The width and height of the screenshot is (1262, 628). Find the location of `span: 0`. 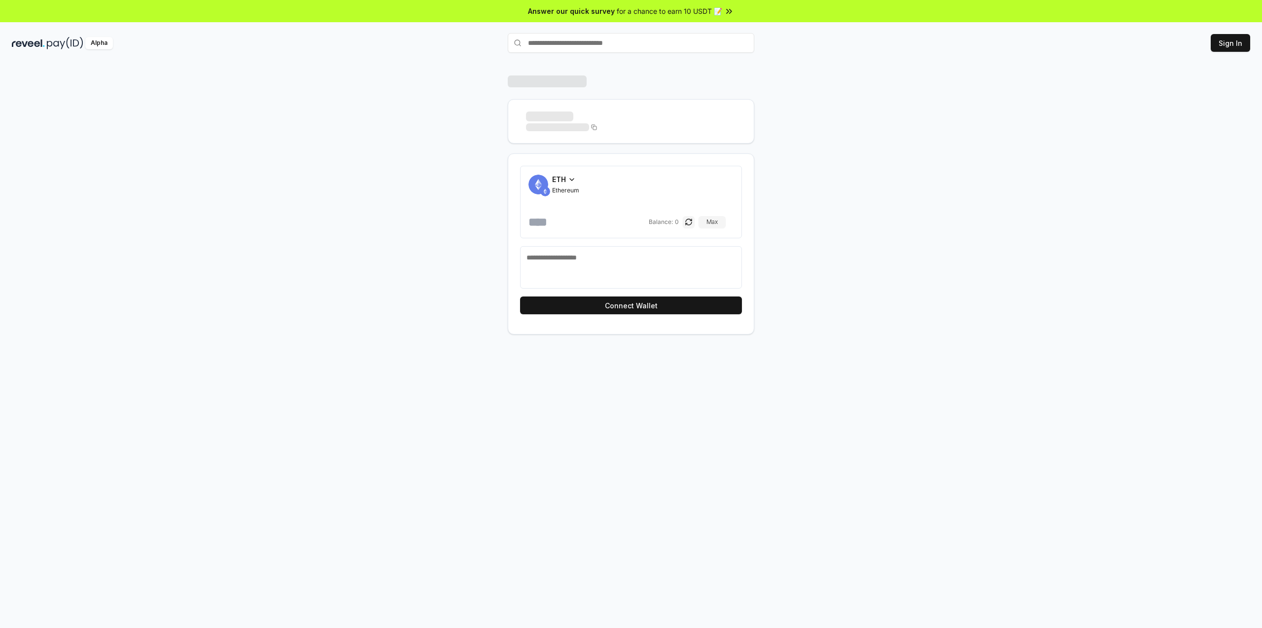

span: 0 is located at coordinates (677, 222).